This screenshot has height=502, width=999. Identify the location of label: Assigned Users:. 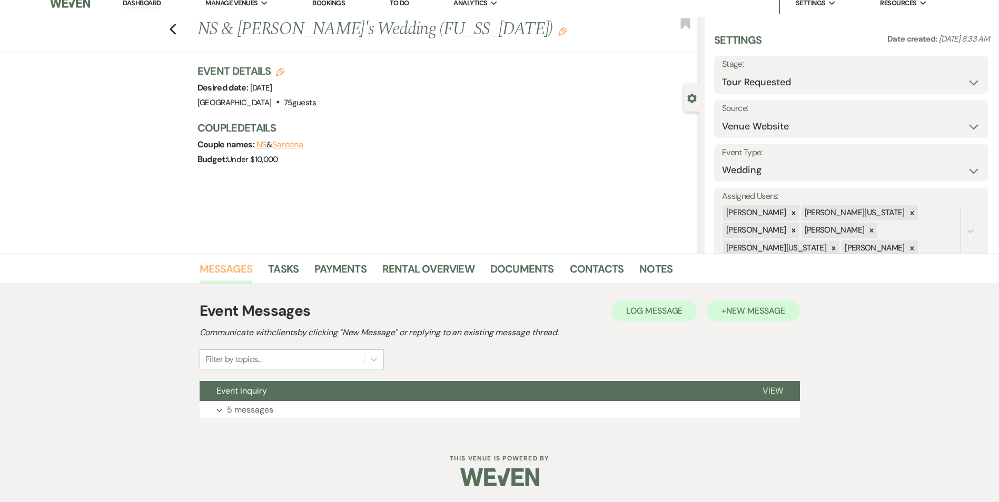
(851, 196).